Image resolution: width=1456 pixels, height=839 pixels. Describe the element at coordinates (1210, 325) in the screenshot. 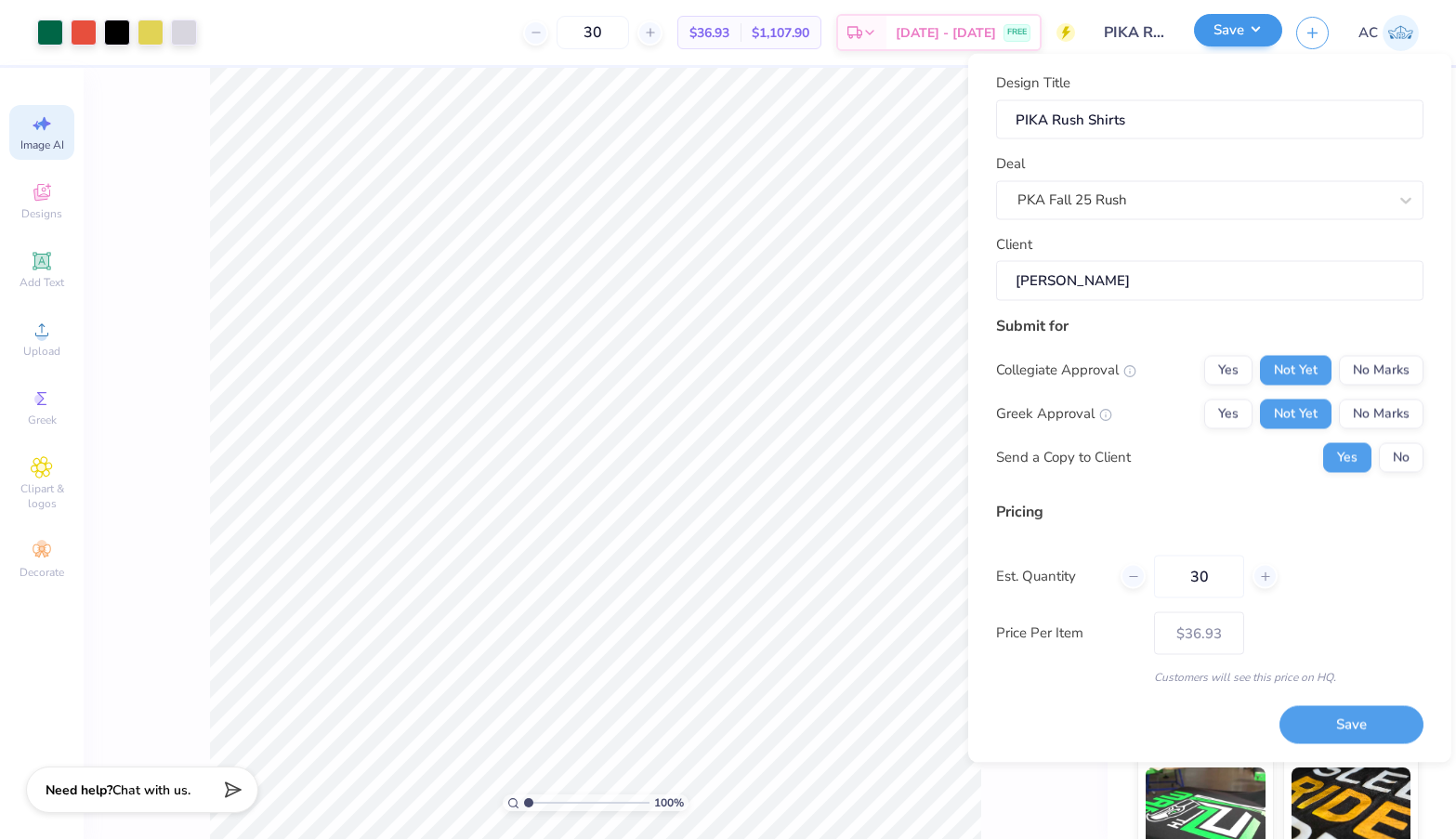

I see `div: Submit for` at that location.